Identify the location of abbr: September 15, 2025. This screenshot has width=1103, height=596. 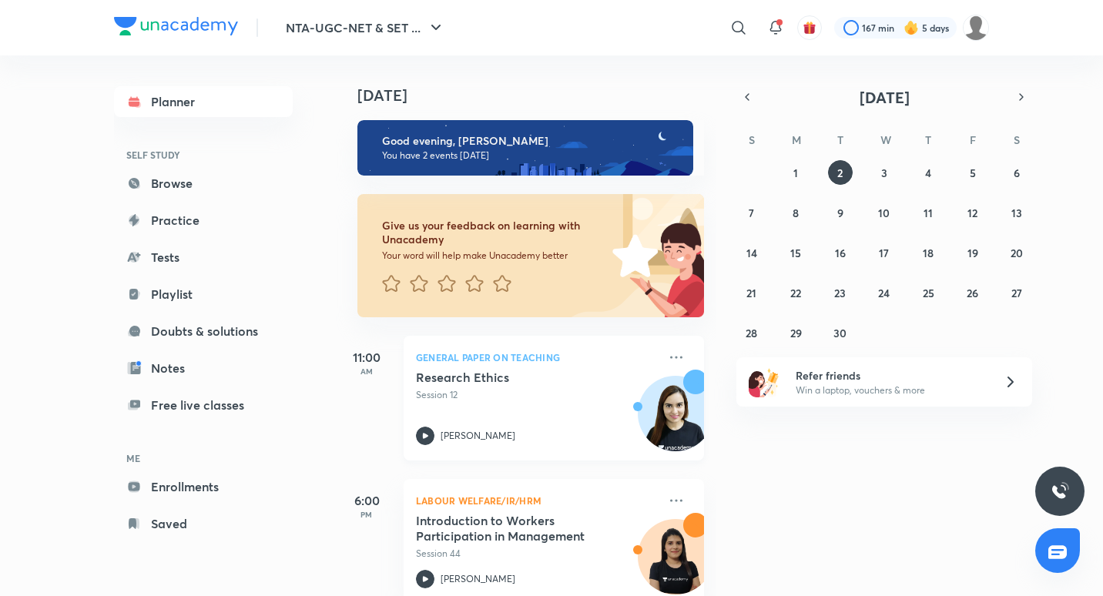
(796, 253).